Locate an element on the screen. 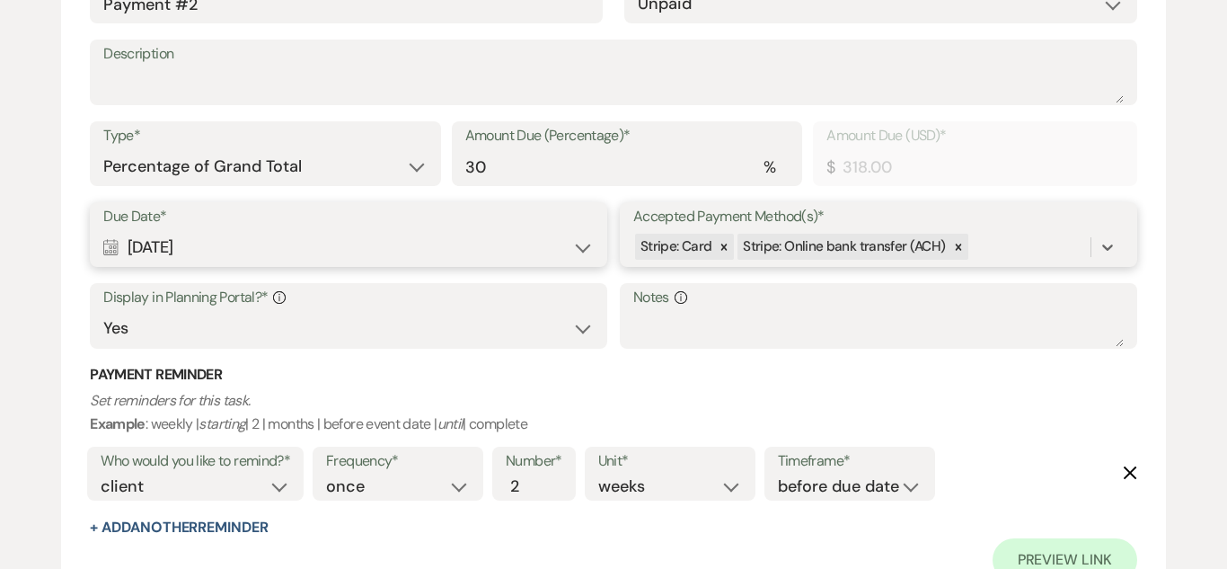 The height and width of the screenshot is (569, 1227). i: until is located at coordinates (450, 423).